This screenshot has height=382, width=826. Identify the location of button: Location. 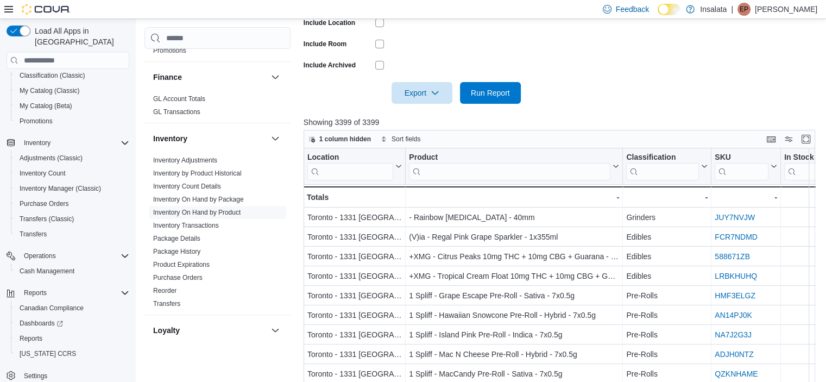
(355, 166).